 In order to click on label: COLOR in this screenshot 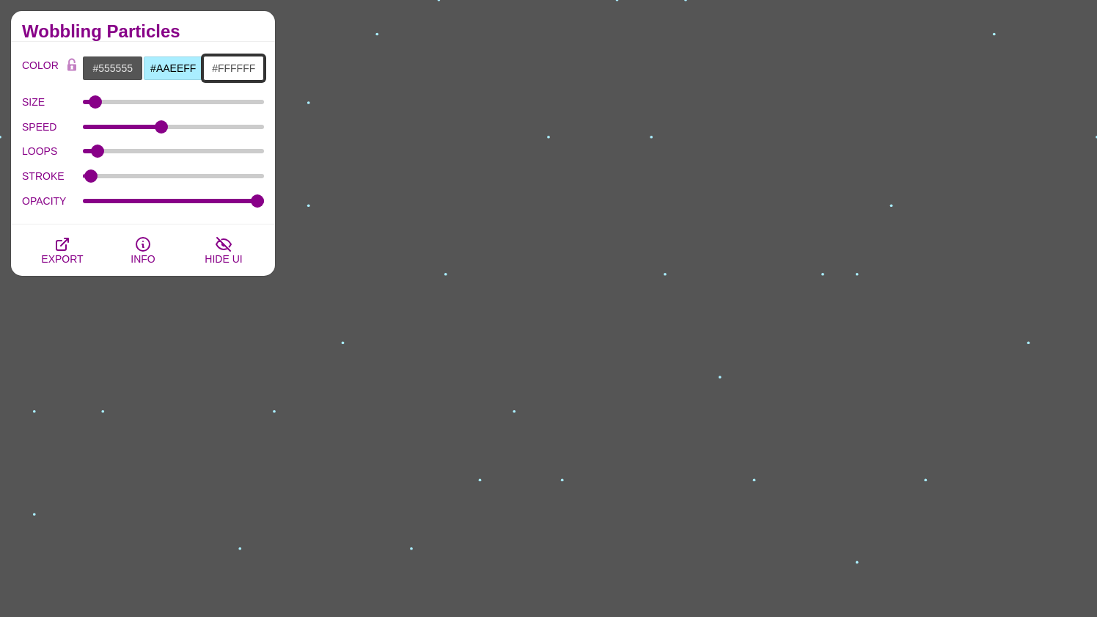, I will do `click(41, 68)`.